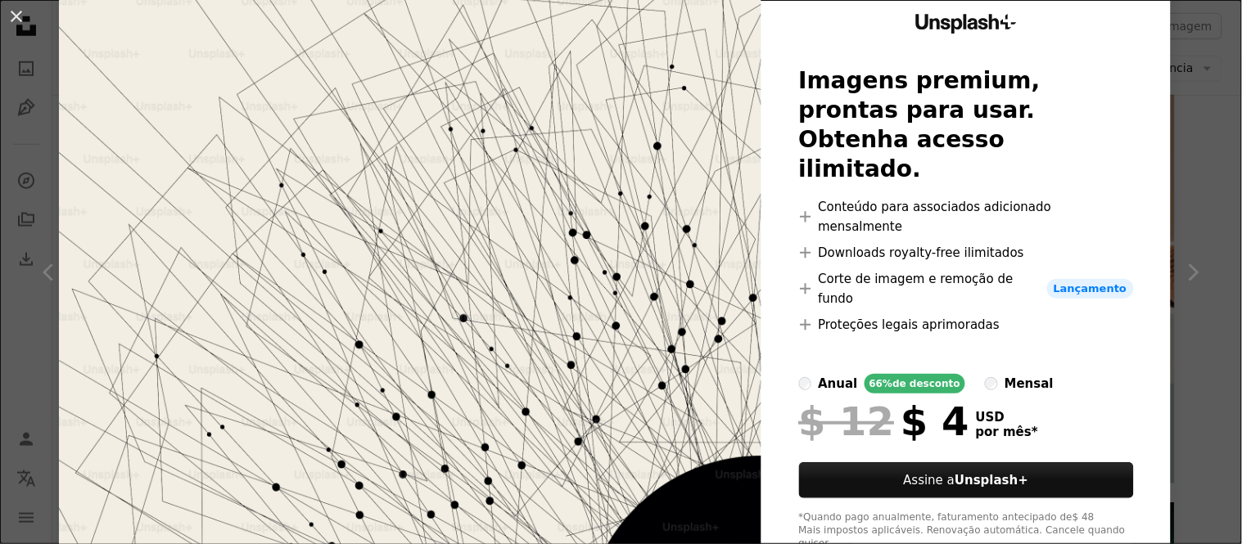  What do you see at coordinates (966, 480) in the screenshot?
I see `button: Assine aUnsplash+` at bounding box center [966, 480].